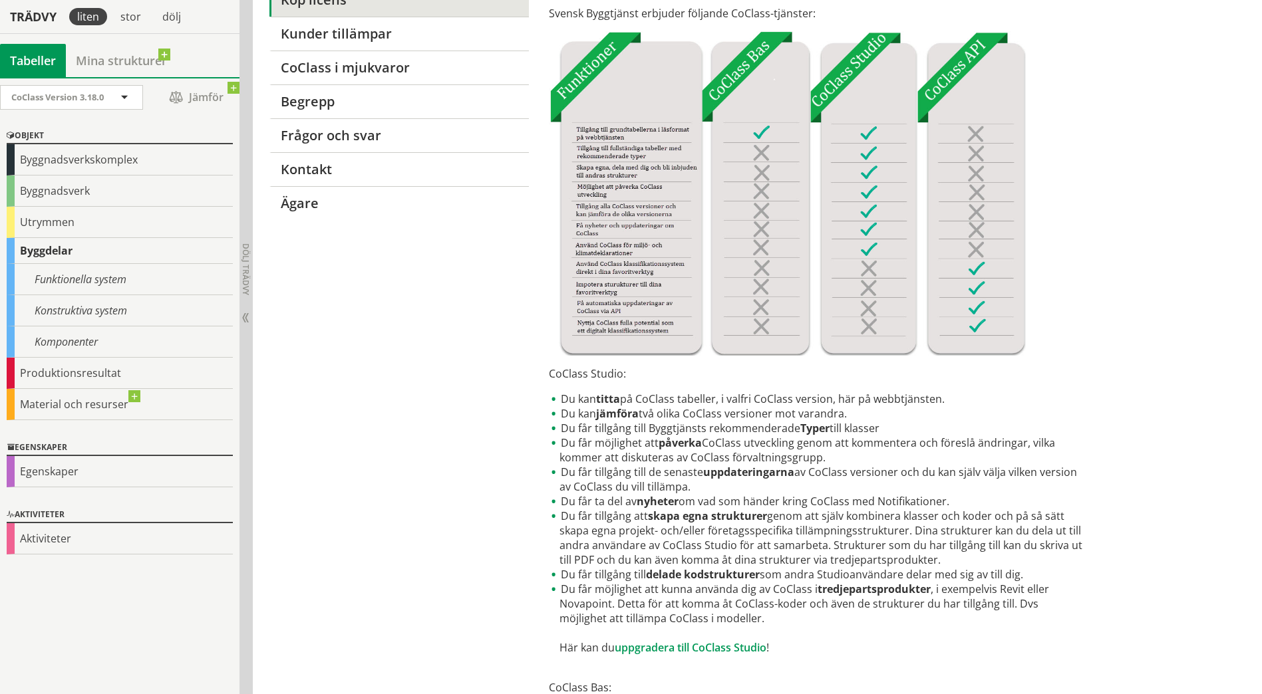 The width and height of the screenshot is (1262, 694). I want to click on div: Trädvy, so click(33, 17).